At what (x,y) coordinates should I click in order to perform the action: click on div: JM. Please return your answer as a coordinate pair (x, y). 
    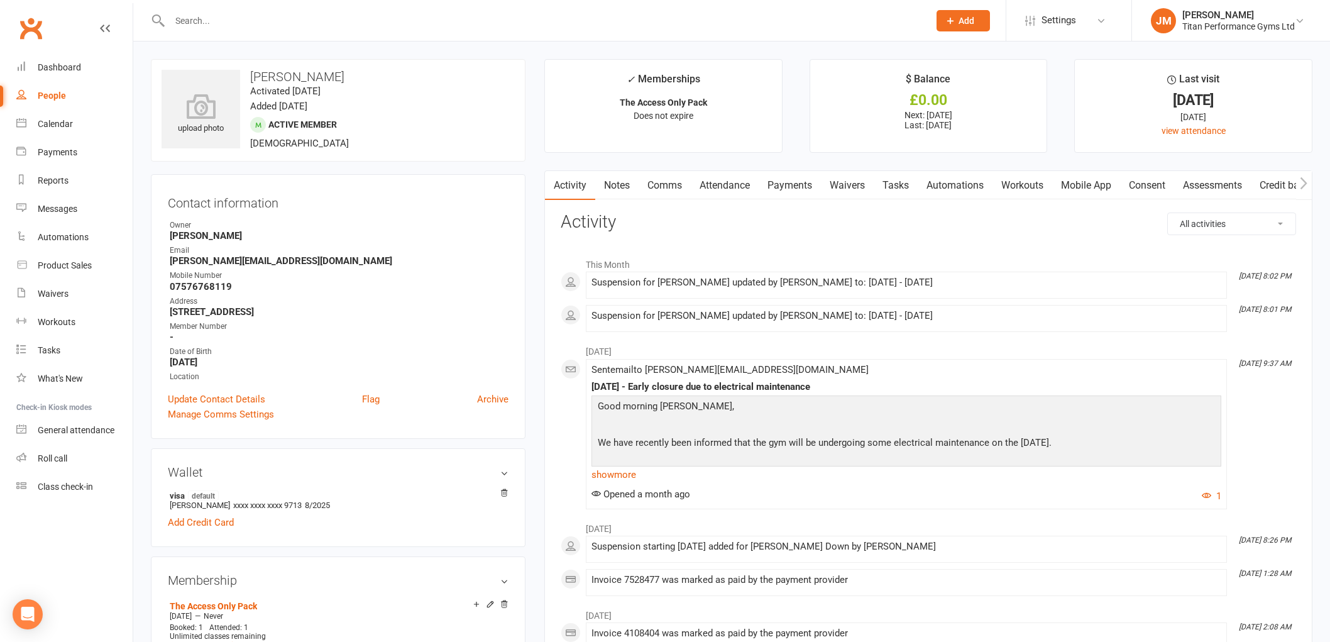
    Looking at the image, I should click on (1163, 21).